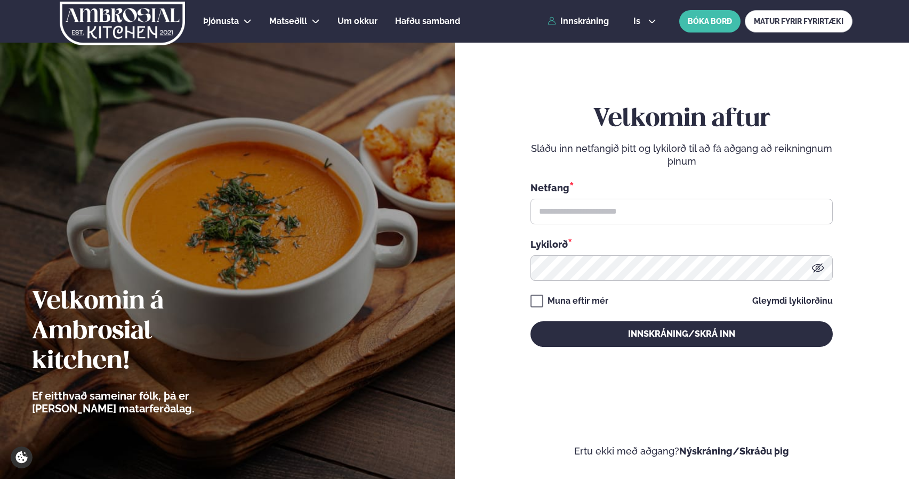  Describe the element at coordinates (645, 21) in the screenshot. I see `button: is` at that location.